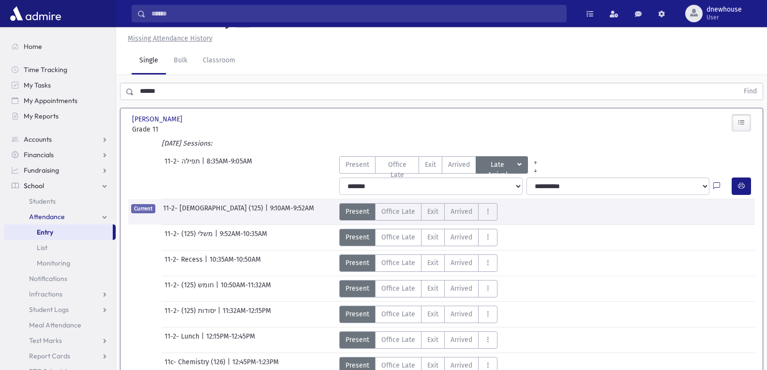  I want to click on span: 11-2- יסודות (125), so click(191, 315).